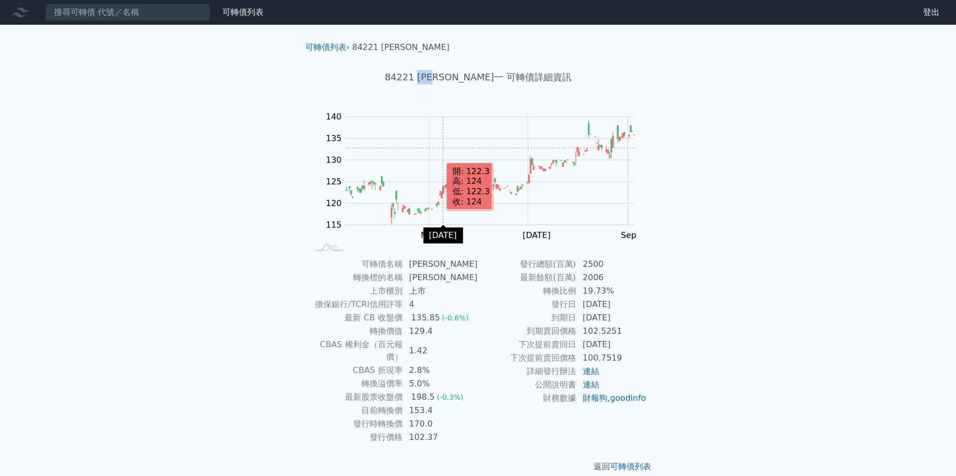 Image resolution: width=956 pixels, height=476 pixels. What do you see at coordinates (527, 358) in the screenshot?
I see `td: 下次提前賣回價格` at bounding box center [527, 358].